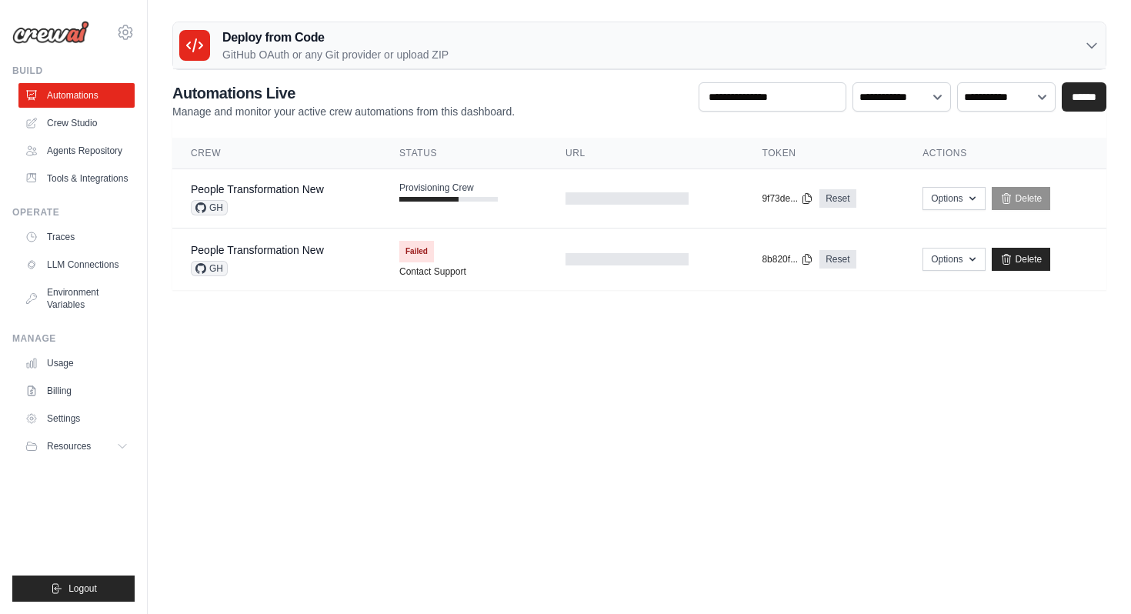 Image resolution: width=1131 pixels, height=614 pixels. Describe the element at coordinates (336, 55) in the screenshot. I see `p: GitHub OAuth or any Git provider or upload ZIP` at that location.